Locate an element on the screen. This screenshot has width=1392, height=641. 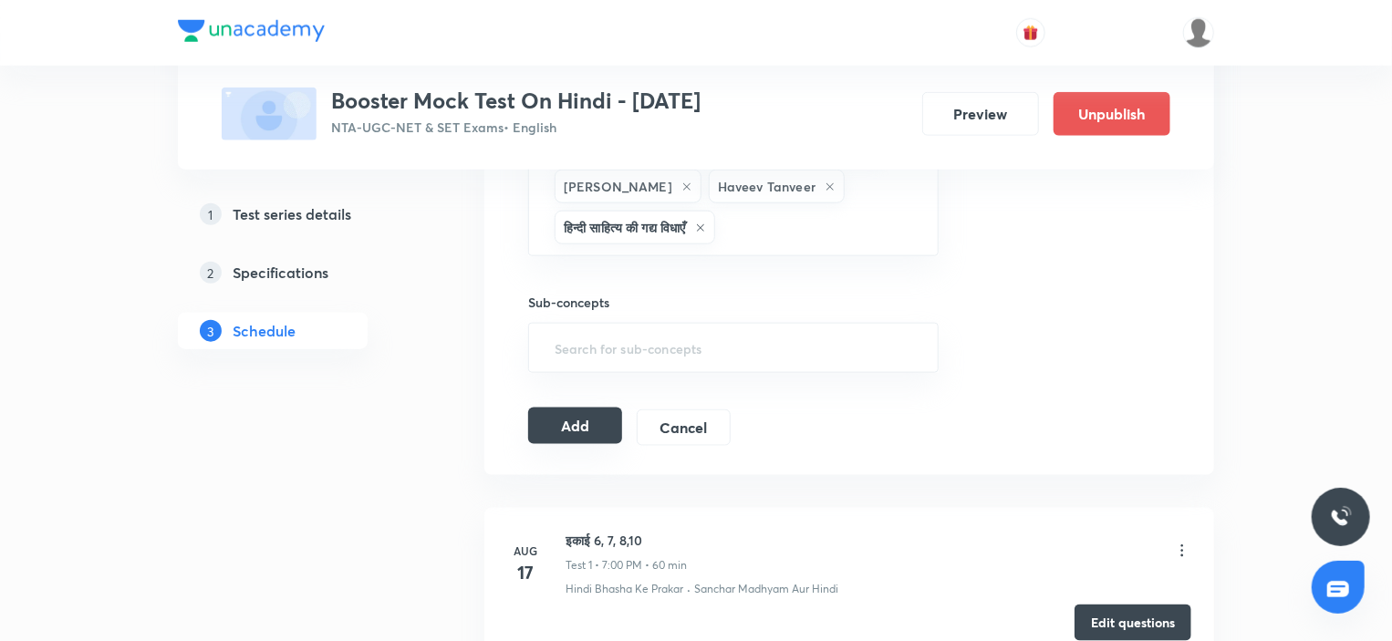
h4: 17 is located at coordinates (525, 573).